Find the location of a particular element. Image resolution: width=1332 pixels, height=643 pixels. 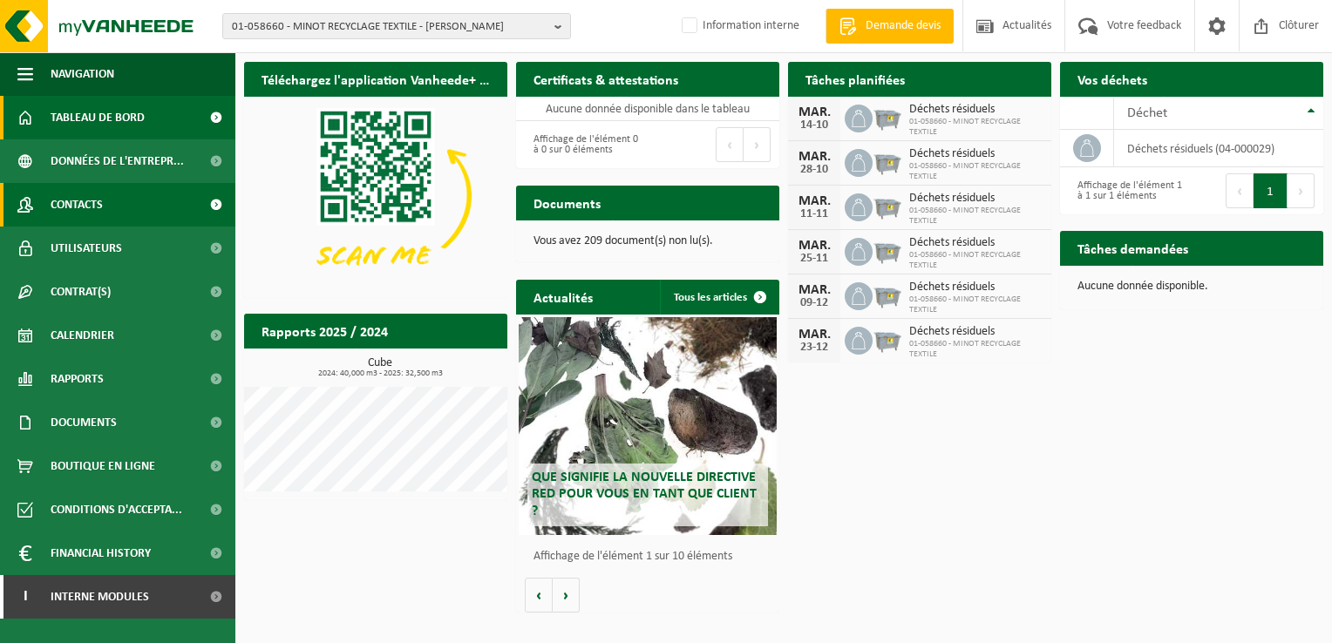

span: I is located at coordinates (25, 597).